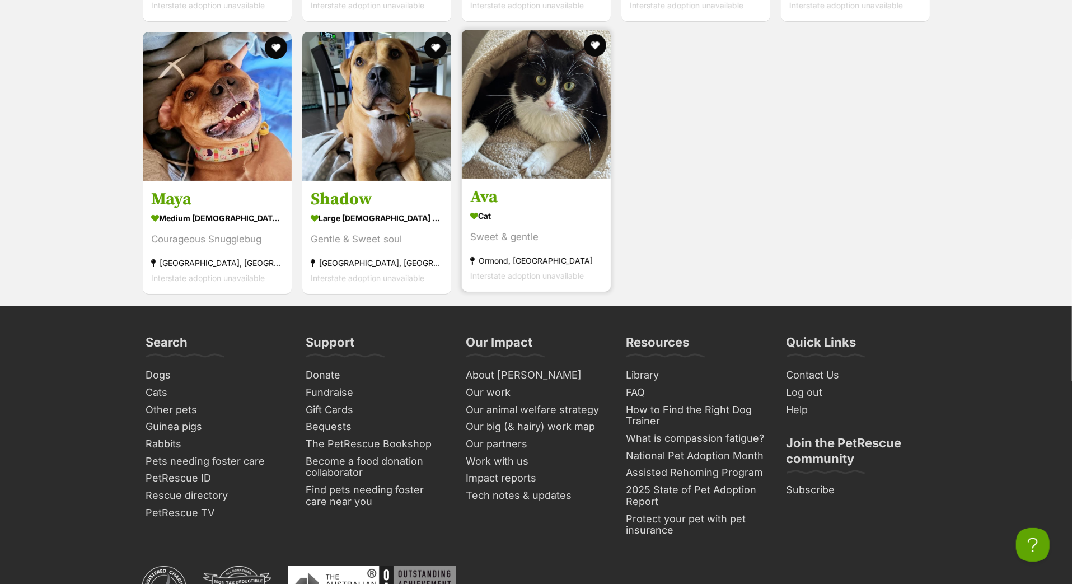 This screenshot has width=1072, height=584. What do you see at coordinates (697, 393) in the screenshot?
I see `a: FAQ` at bounding box center [697, 393].